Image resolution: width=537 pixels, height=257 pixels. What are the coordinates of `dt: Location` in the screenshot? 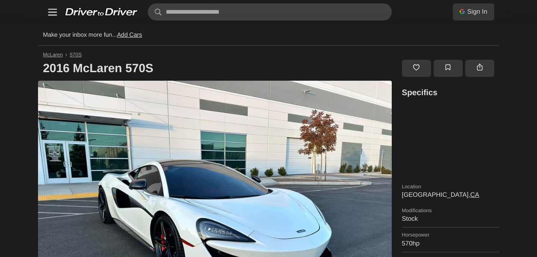 It's located at (451, 187).